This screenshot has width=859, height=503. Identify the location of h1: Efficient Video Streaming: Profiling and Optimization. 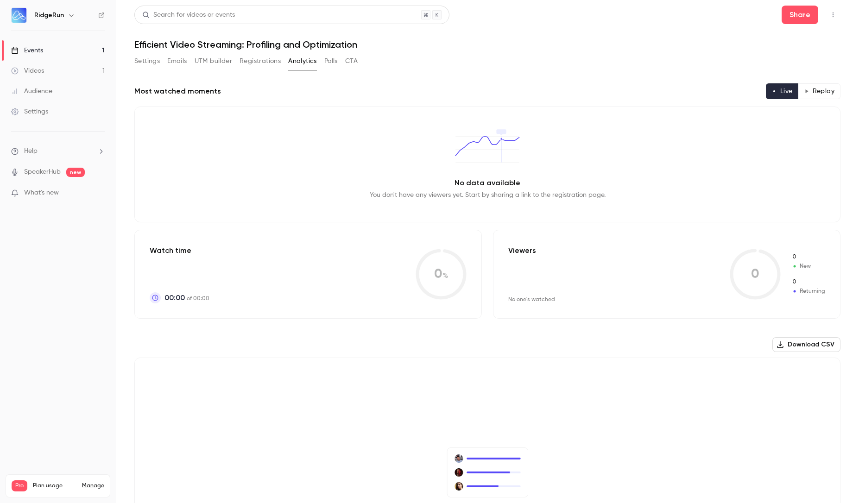
(487, 44).